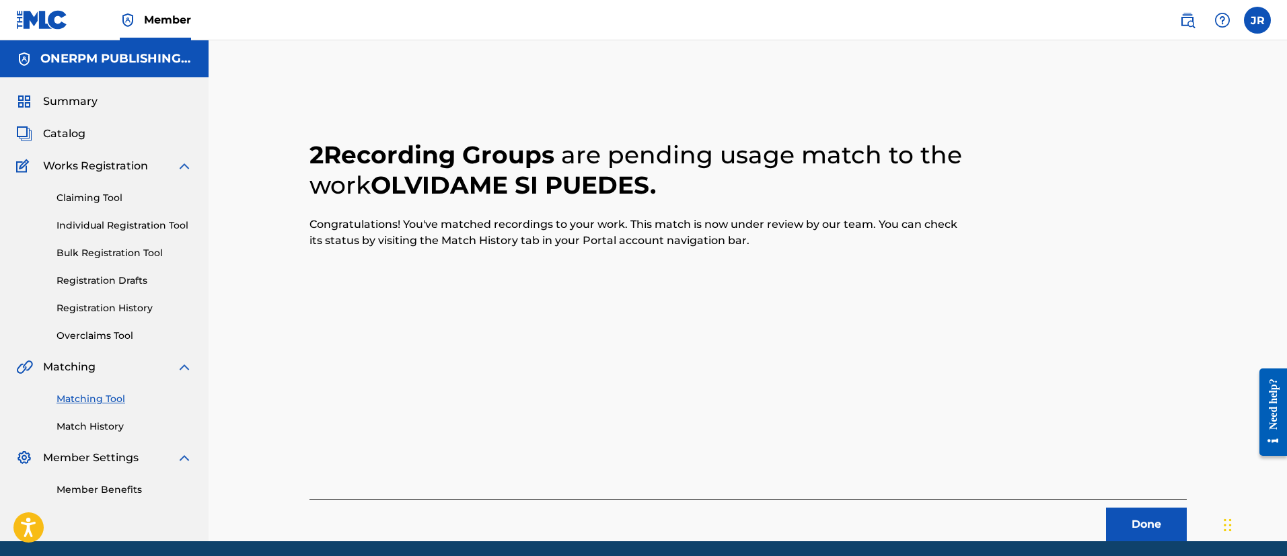  I want to click on span: Member Settings, so click(91, 458).